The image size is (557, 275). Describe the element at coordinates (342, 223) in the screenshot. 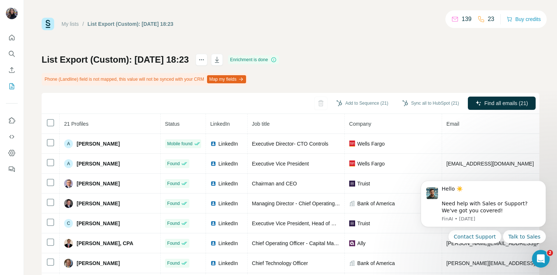

I see `span: Executive Vice President, Head of Wholesale Banking Enablement & Execution` at that location.